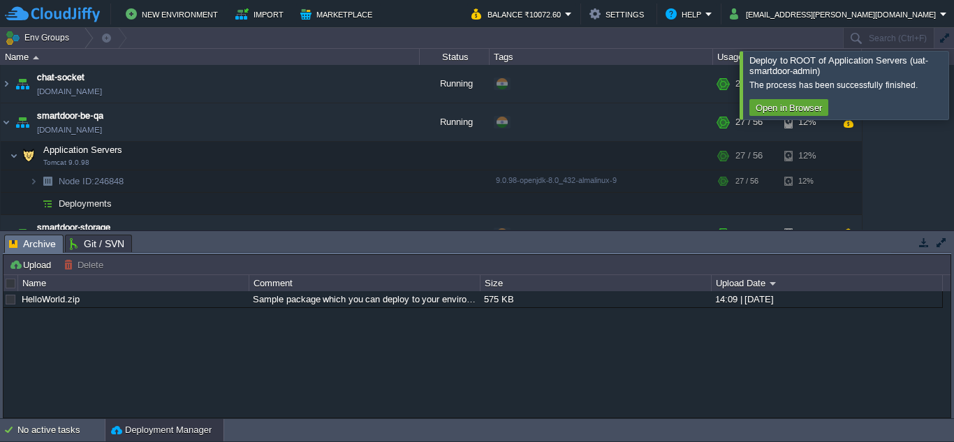 This screenshot has width=954, height=442. I want to click on div: 2 / 32, so click(746, 84).